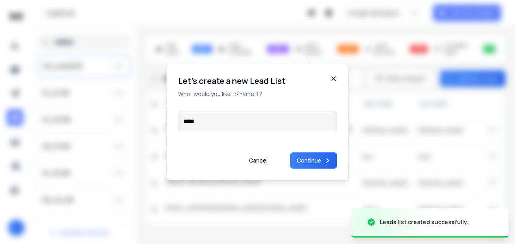 The width and height of the screenshot is (515, 244). Describe the element at coordinates (232, 81) in the screenshot. I see `h1: Let's create a new Lead List` at that location.